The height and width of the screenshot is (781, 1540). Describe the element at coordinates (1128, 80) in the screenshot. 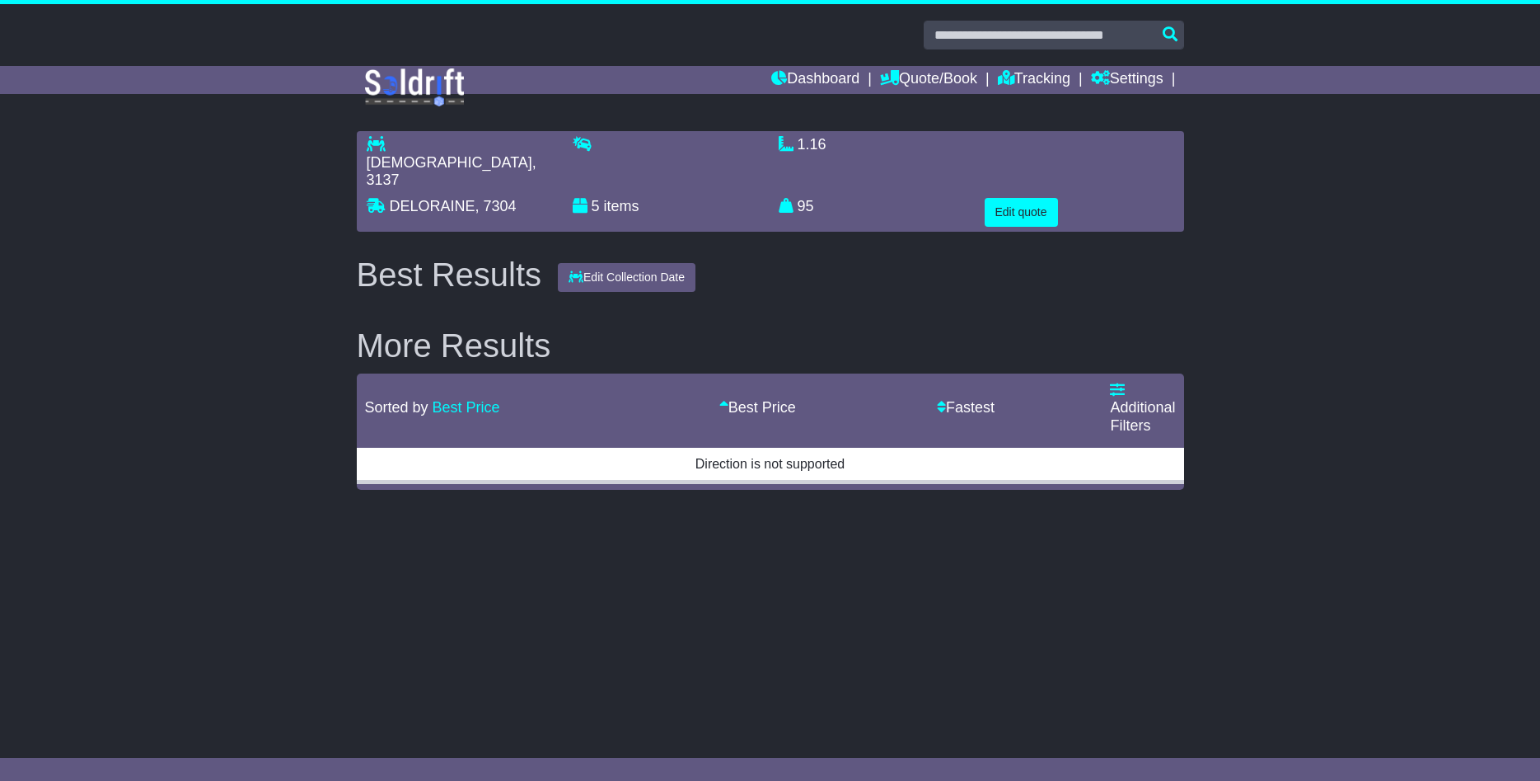

I see `a: Settings` at that location.